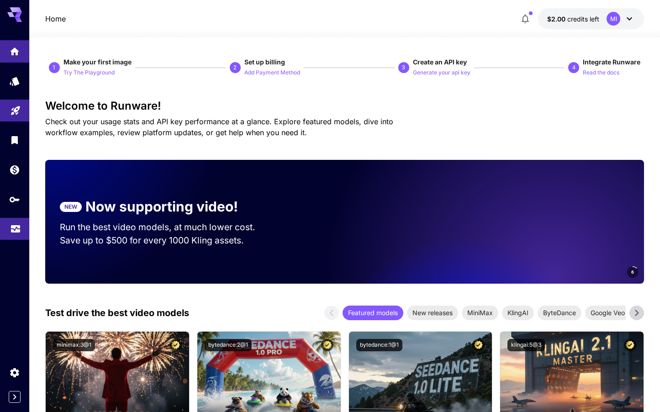 The width and height of the screenshot is (660, 412). What do you see at coordinates (235, 68) in the screenshot?
I see `p: 2` at bounding box center [235, 68].